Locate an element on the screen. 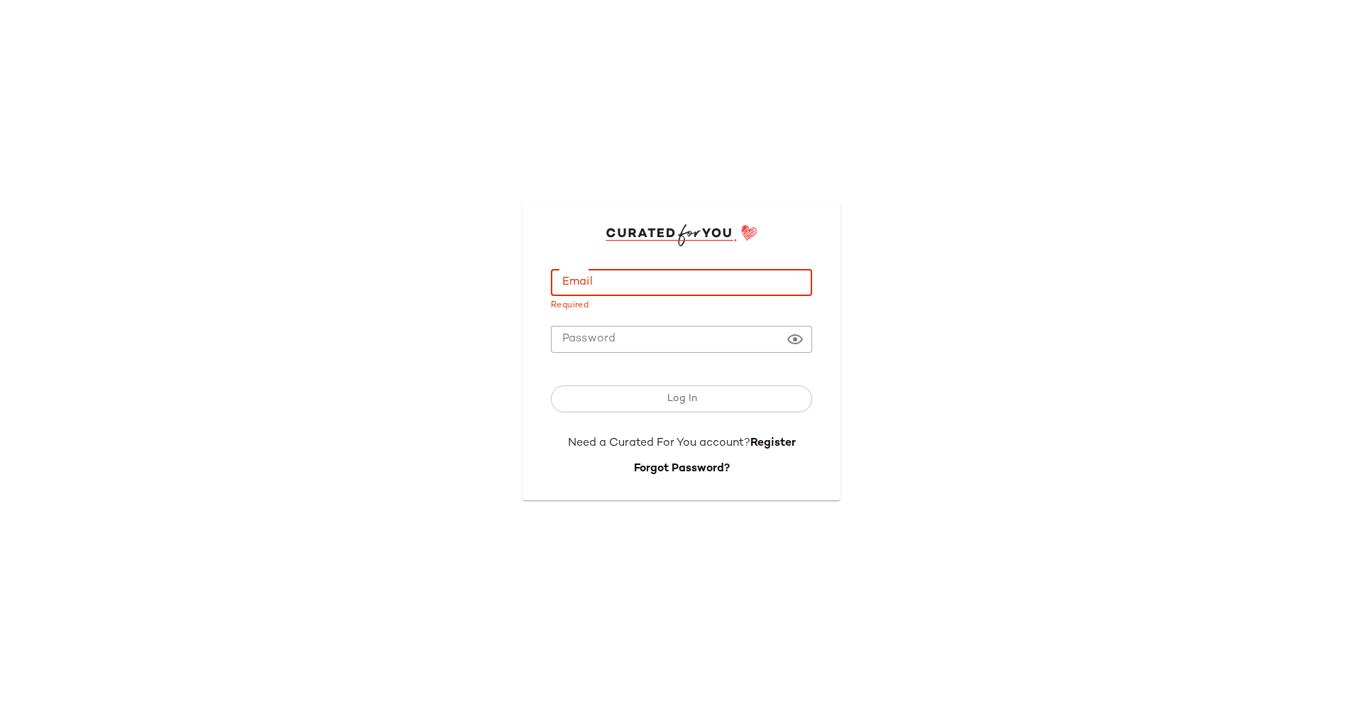 The width and height of the screenshot is (1363, 702). div: Required is located at coordinates (682, 306).